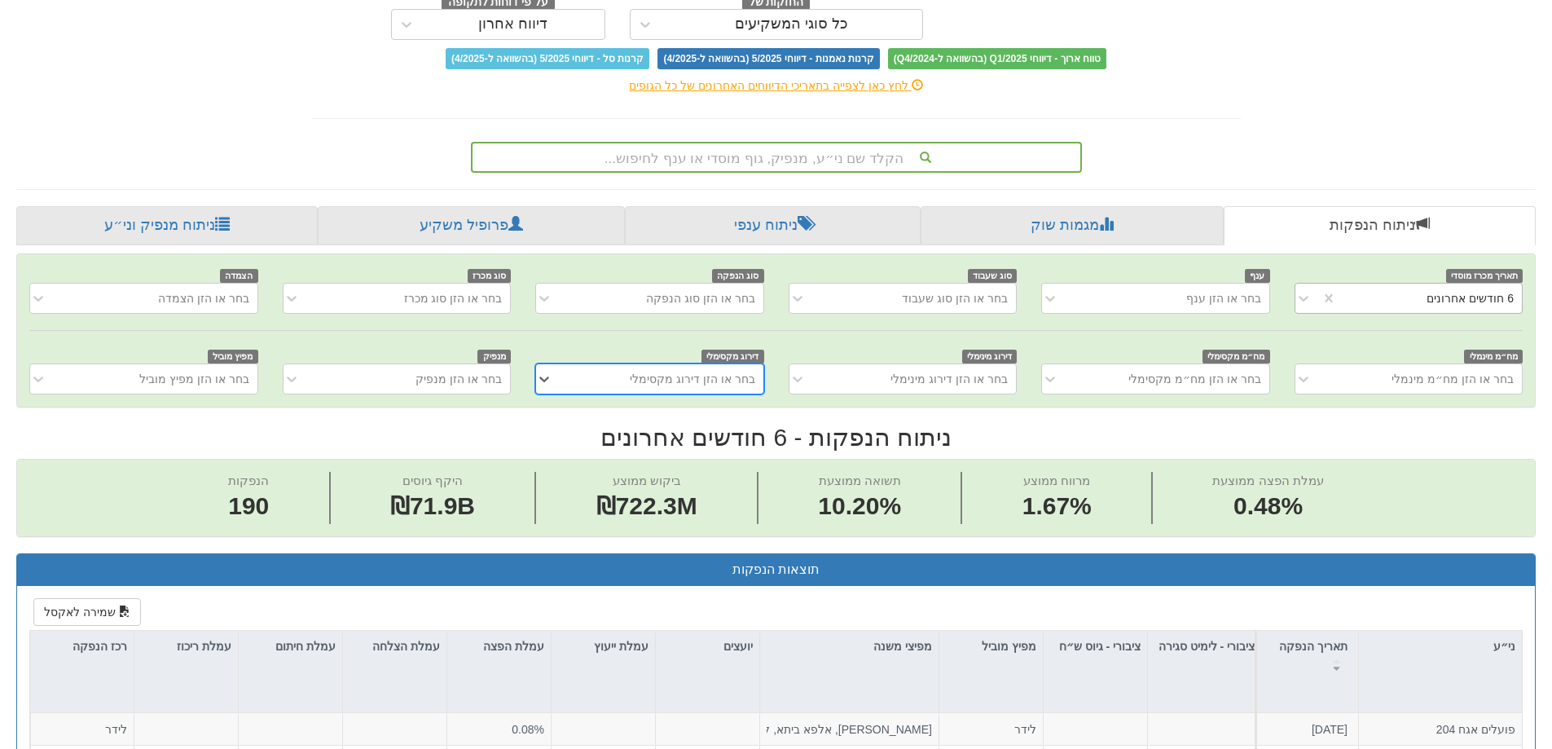 The height and width of the screenshot is (749, 1552). What do you see at coordinates (860, 506) in the screenshot?
I see `span: 10.20%` at bounding box center [860, 506].